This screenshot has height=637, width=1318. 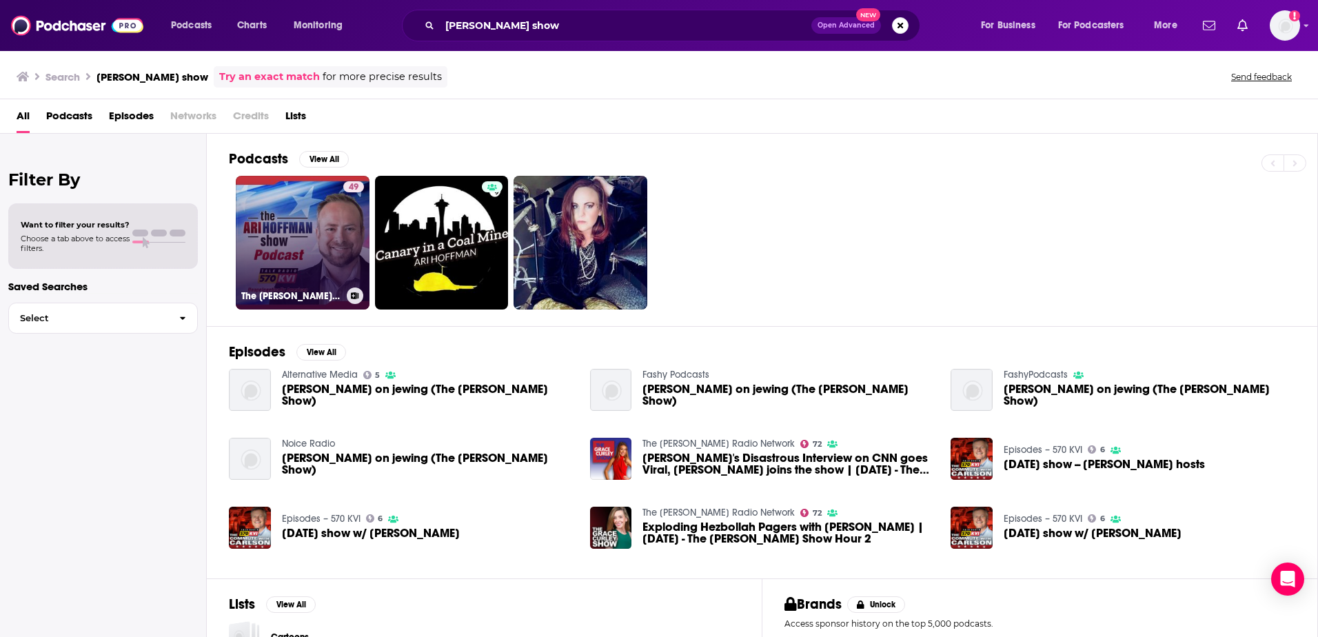 I want to click on input: Search podcasts, credits, & more..., so click(x=625, y=26).